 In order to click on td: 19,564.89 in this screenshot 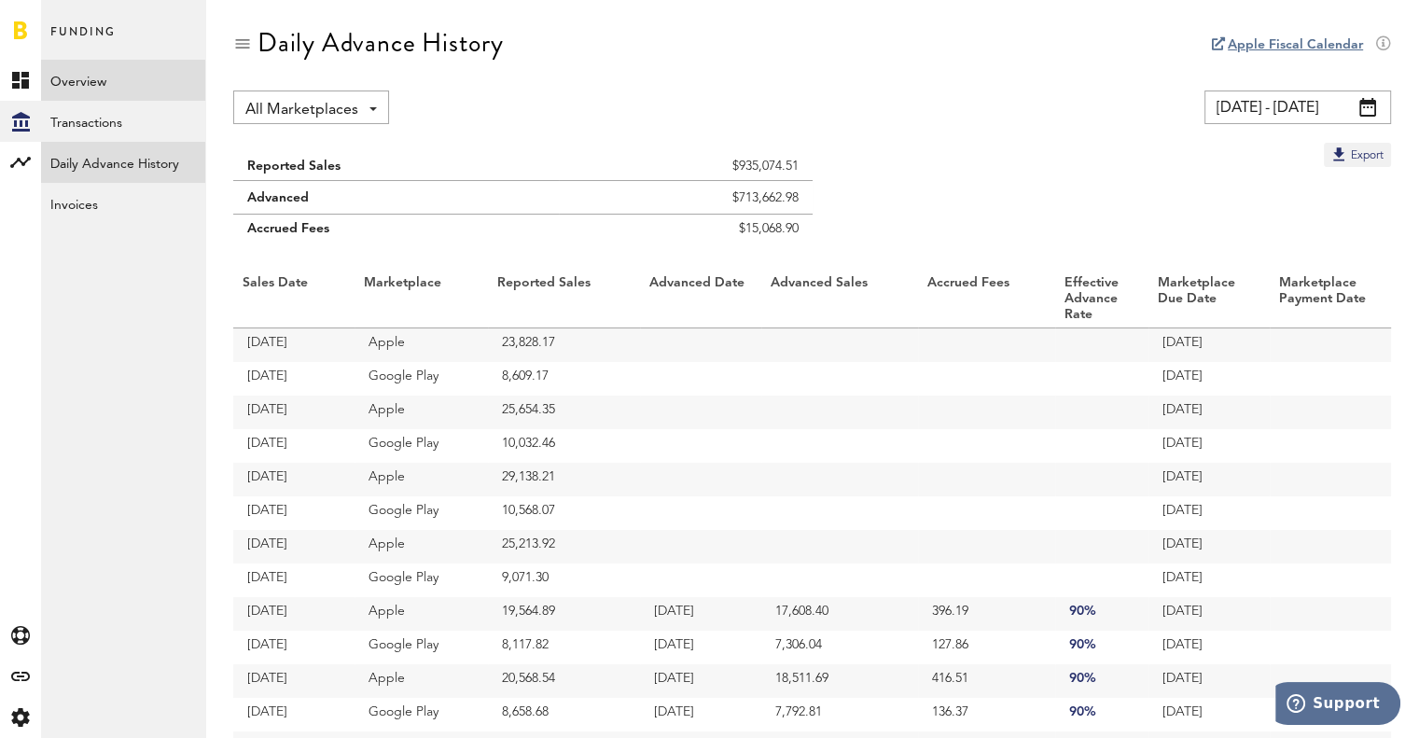, I will do `click(564, 614)`.